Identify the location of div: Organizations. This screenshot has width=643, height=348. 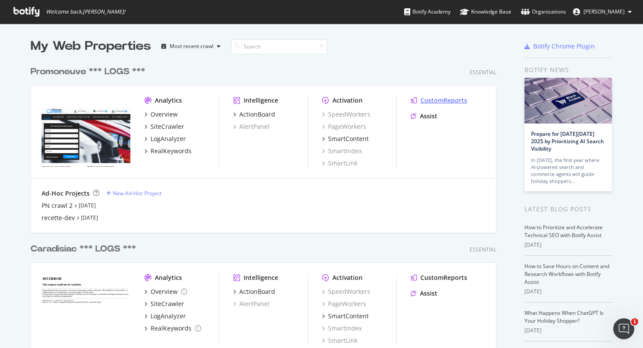
(543, 12).